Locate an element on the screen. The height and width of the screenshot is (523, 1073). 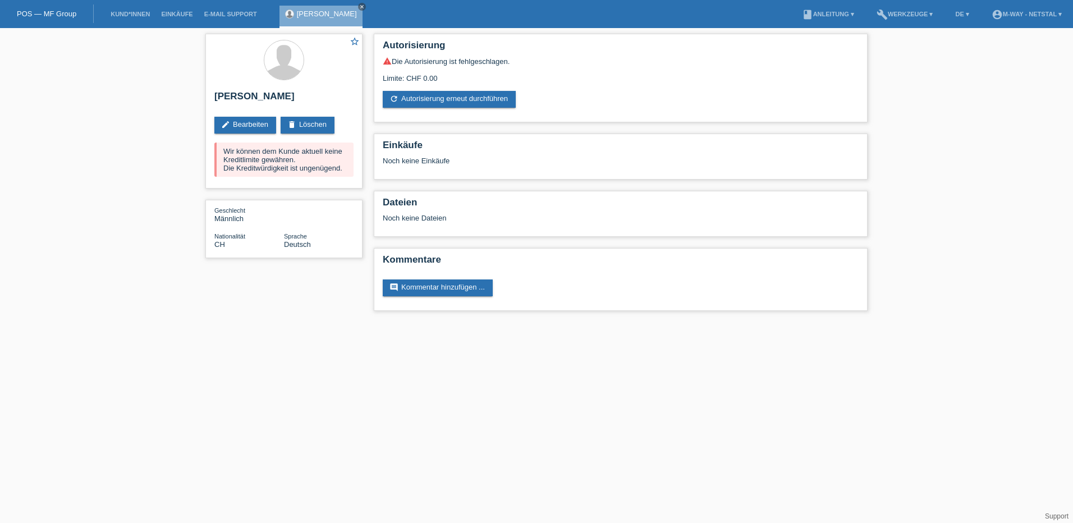
a: POS — MF Group is located at coordinates (47, 13).